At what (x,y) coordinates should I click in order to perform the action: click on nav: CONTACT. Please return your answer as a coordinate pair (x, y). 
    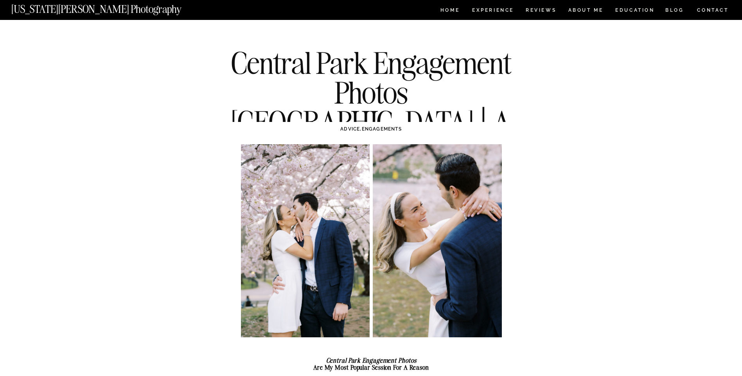
    Looking at the image, I should click on (712, 10).